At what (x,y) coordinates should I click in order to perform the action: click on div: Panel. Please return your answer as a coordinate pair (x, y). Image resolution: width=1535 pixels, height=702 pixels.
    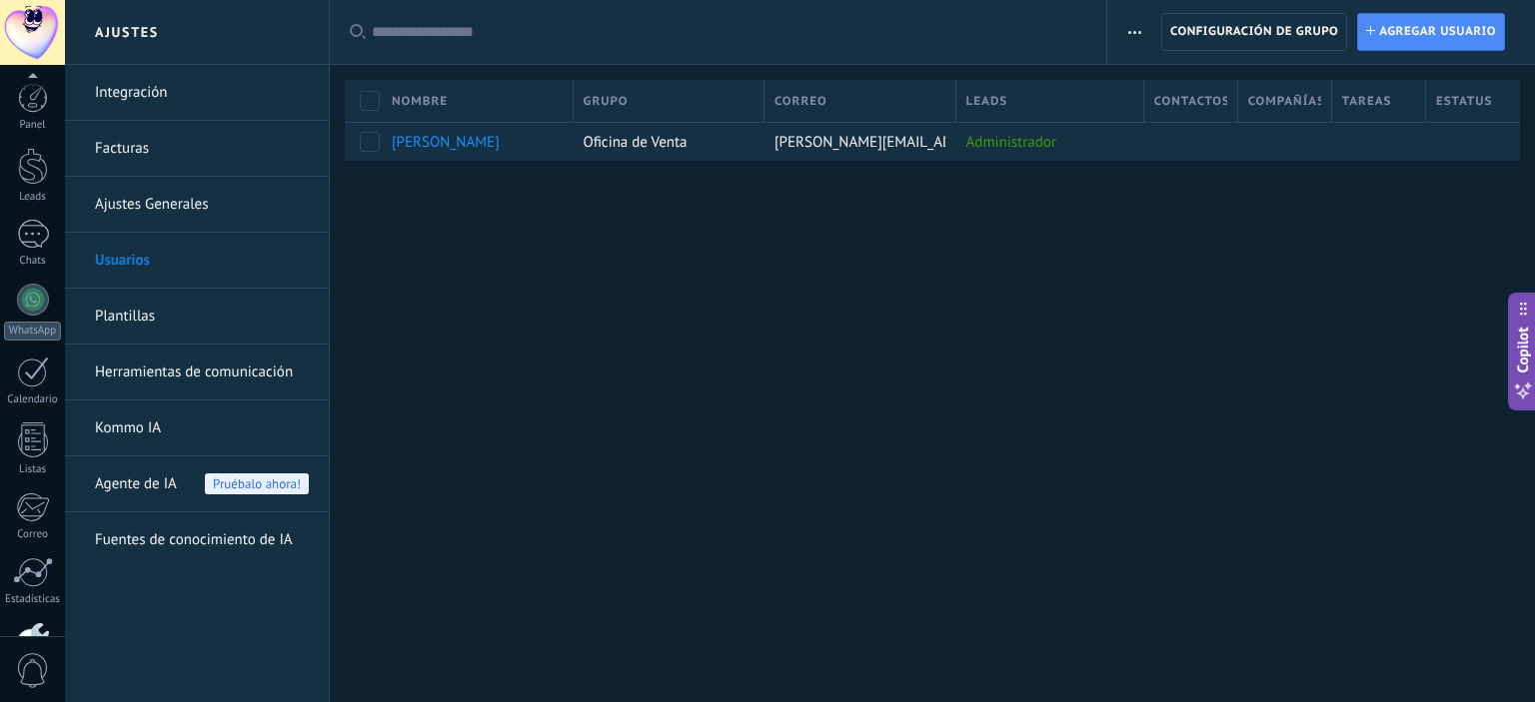
    Looking at the image, I should click on (33, 125).